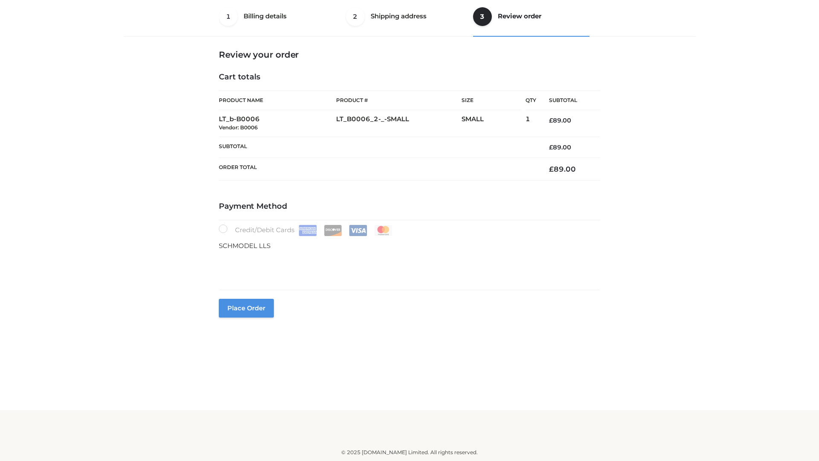 This screenshot has height=461, width=819. What do you see at coordinates (246, 308) in the screenshot?
I see `button: Place order` at bounding box center [246, 308].